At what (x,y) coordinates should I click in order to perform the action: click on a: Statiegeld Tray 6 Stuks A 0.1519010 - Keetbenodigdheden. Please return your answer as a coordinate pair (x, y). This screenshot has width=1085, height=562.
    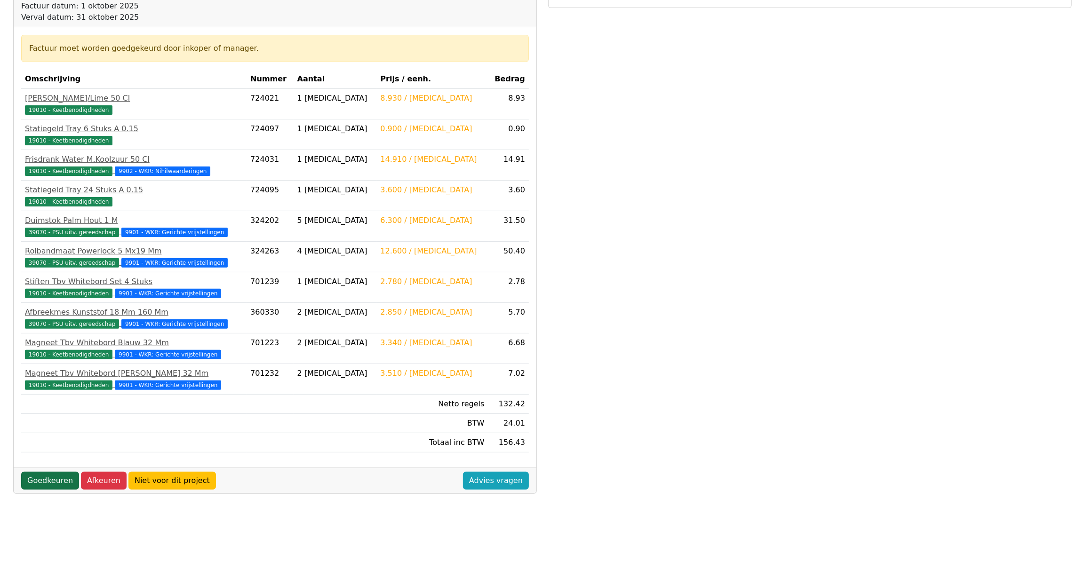
    Looking at the image, I should click on (134, 135).